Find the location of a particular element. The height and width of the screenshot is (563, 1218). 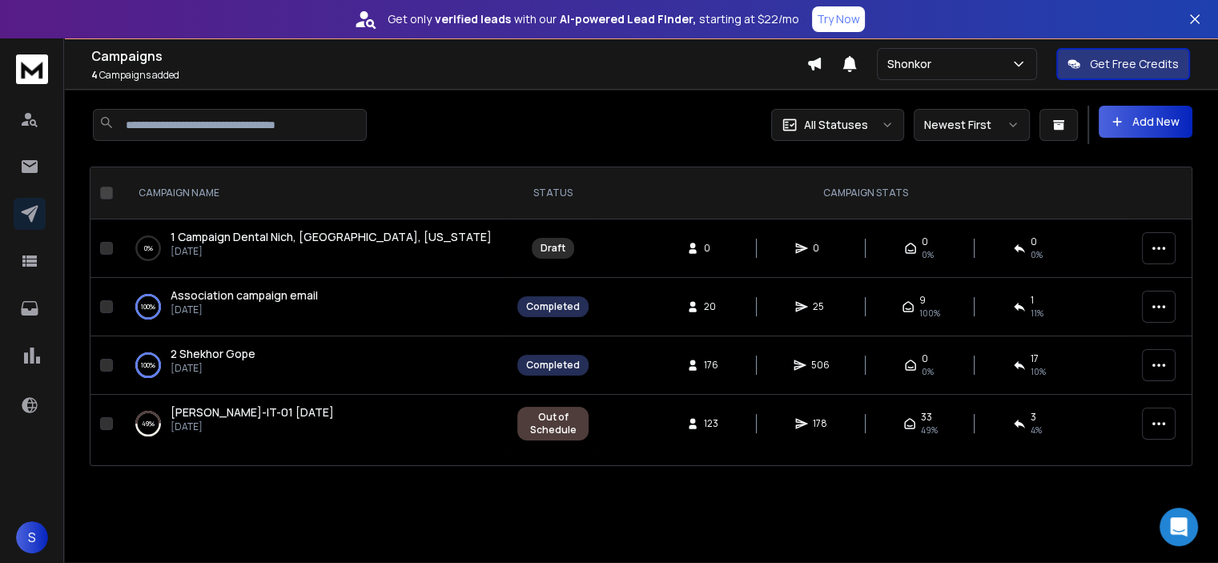

button: Try Now is located at coordinates (838, 19).